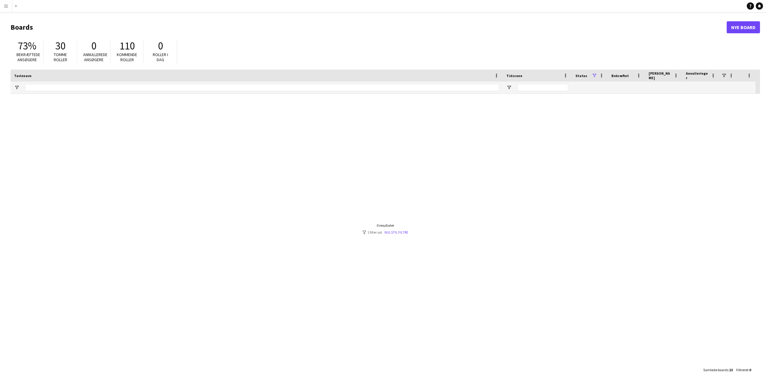  Describe the element at coordinates (127, 46) in the screenshot. I see `span: 110` at that location.